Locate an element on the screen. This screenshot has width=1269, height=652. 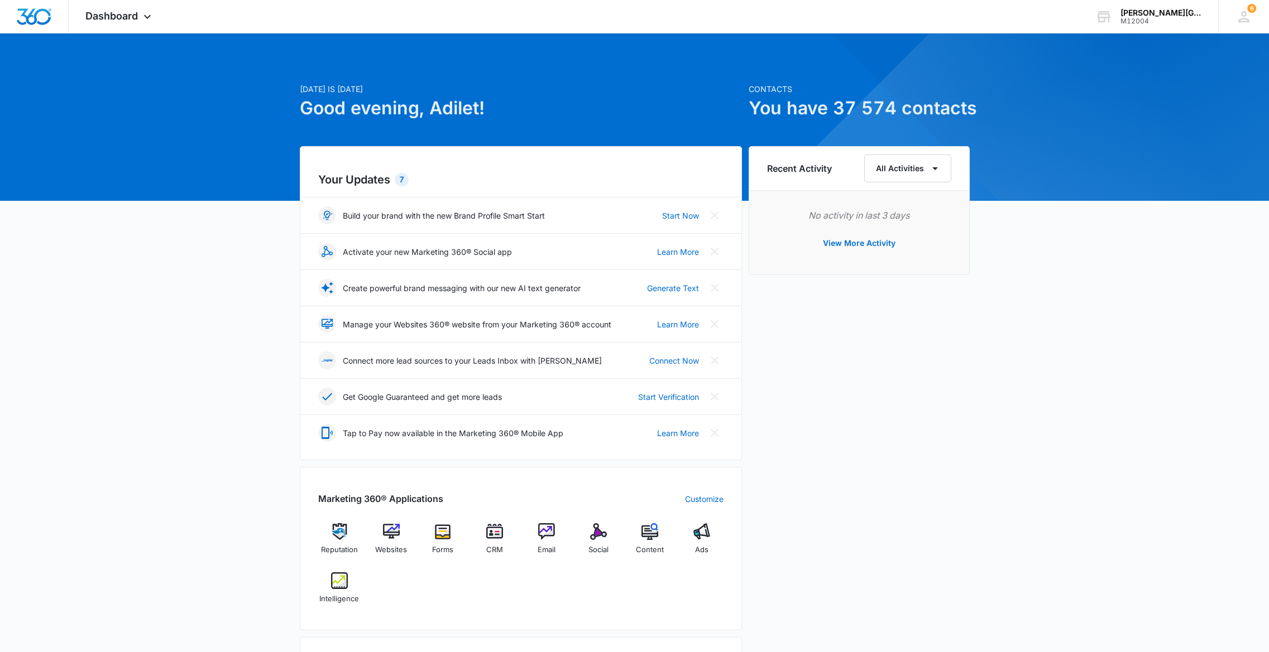
a: Social is located at coordinates (598, 544).